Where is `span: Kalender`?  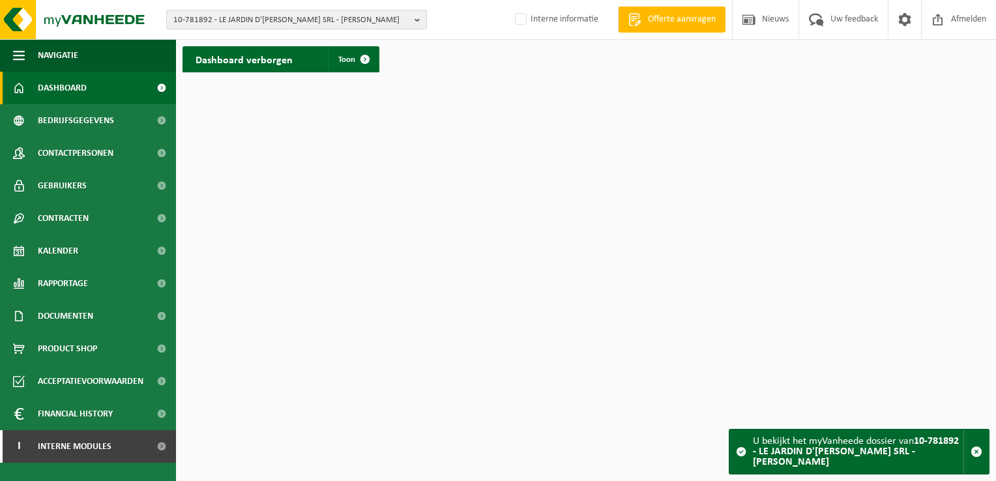
span: Kalender is located at coordinates (58, 251).